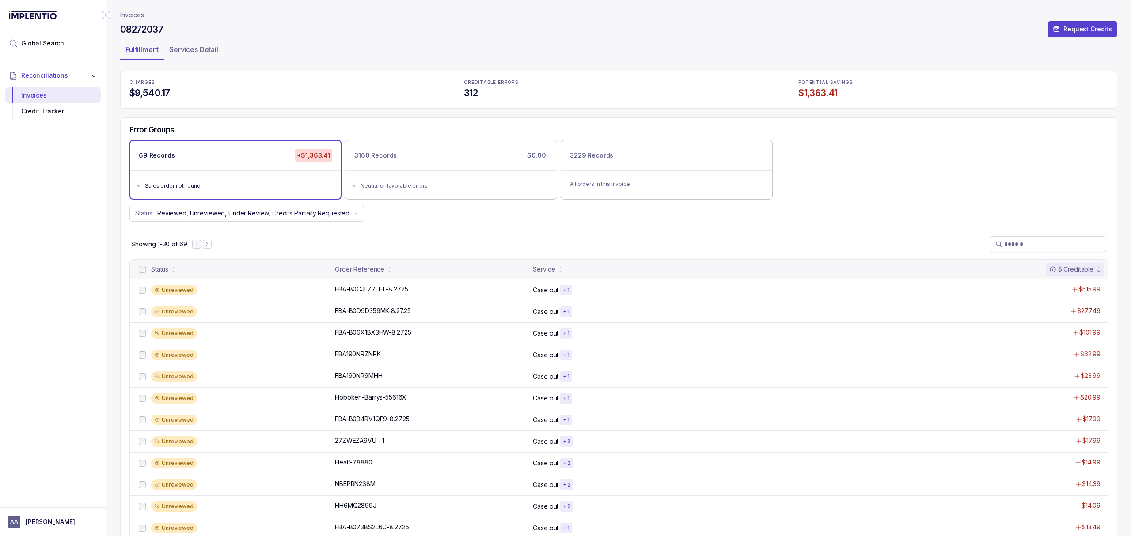 Image resolution: width=1131 pixels, height=536 pixels. What do you see at coordinates (372, 419) in the screenshot?
I see `p: FBA-B0B4RV1QF9-8.27.25` at bounding box center [372, 419].